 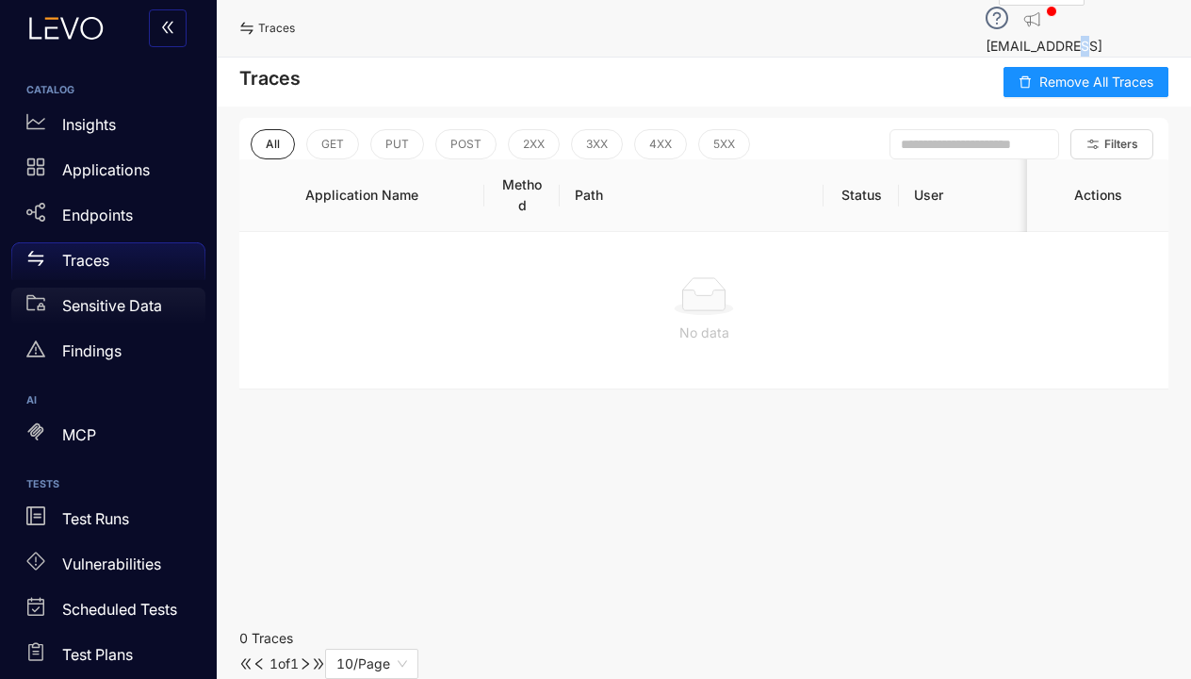 I want to click on div: No data, so click(x=704, y=333).